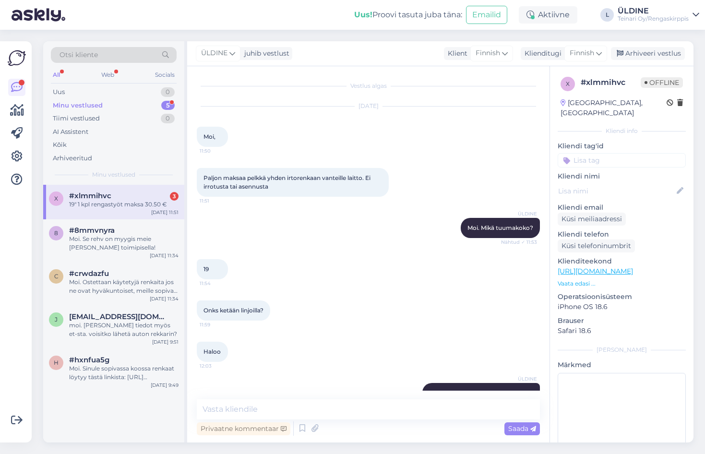 The image size is (705, 454). Describe the element at coordinates (78, 106) in the screenshot. I see `div: Minu vestlused` at that location.